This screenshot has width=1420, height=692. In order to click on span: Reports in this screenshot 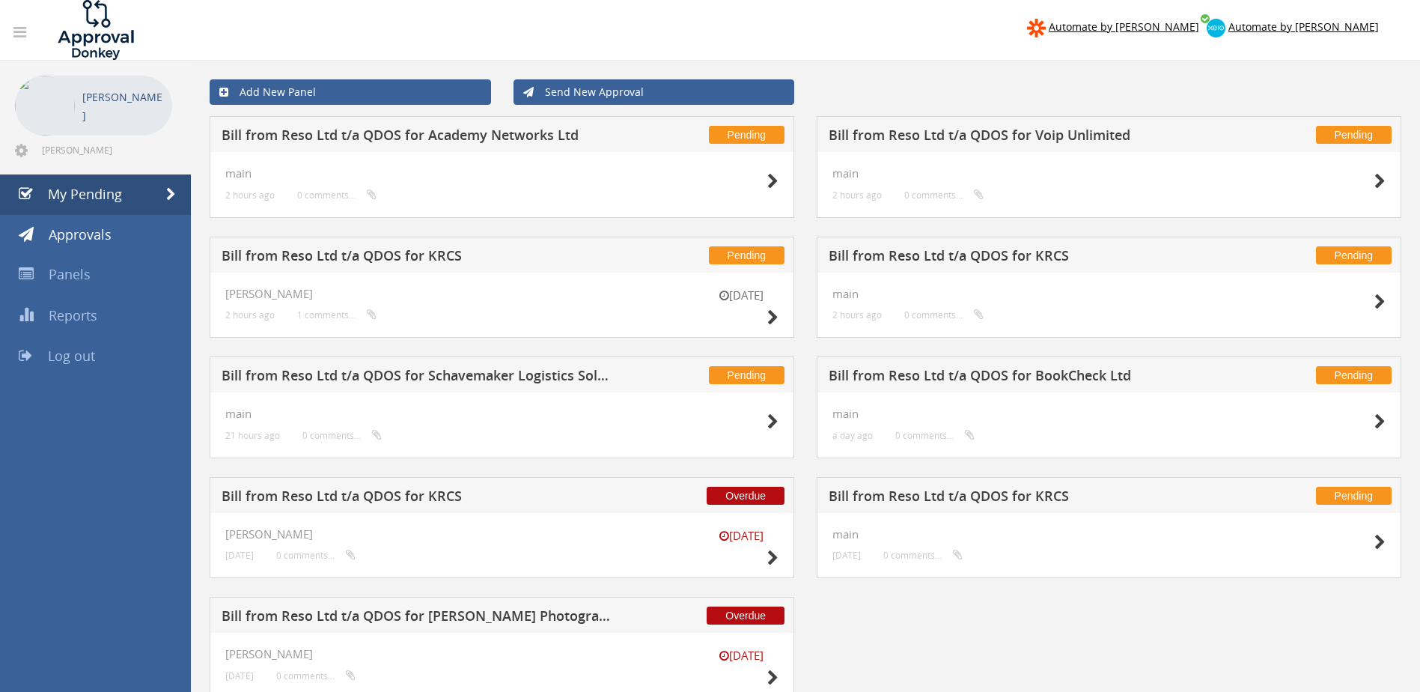, I will do `click(73, 315)`.